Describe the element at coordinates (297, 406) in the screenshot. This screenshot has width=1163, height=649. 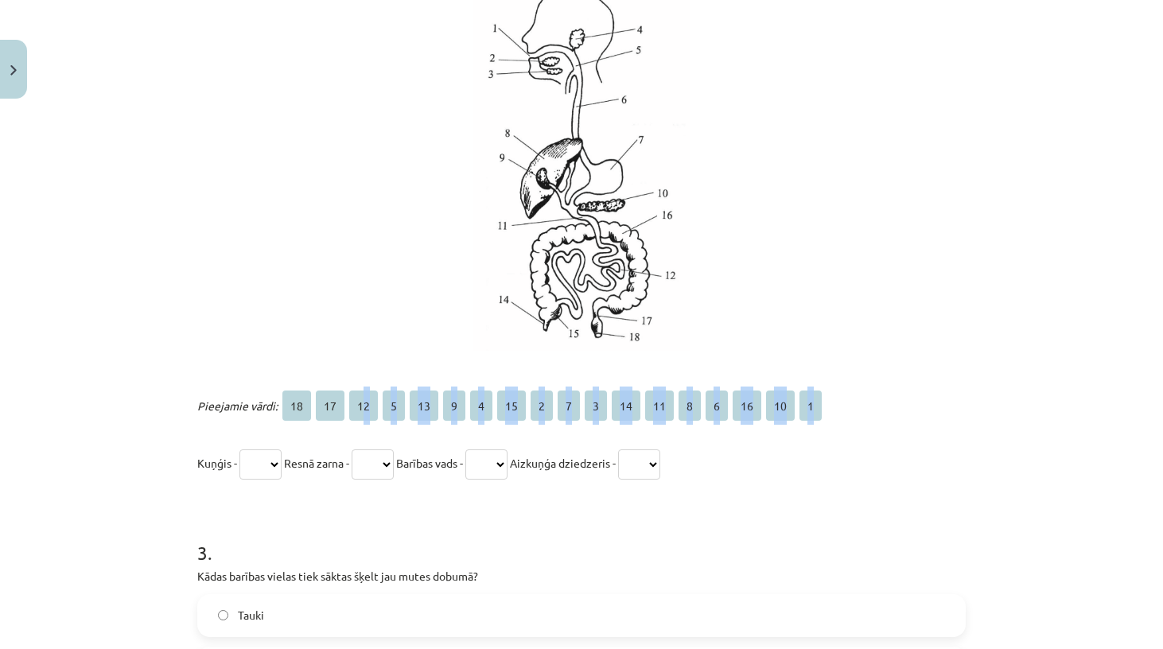
I see `span: 18` at that location.